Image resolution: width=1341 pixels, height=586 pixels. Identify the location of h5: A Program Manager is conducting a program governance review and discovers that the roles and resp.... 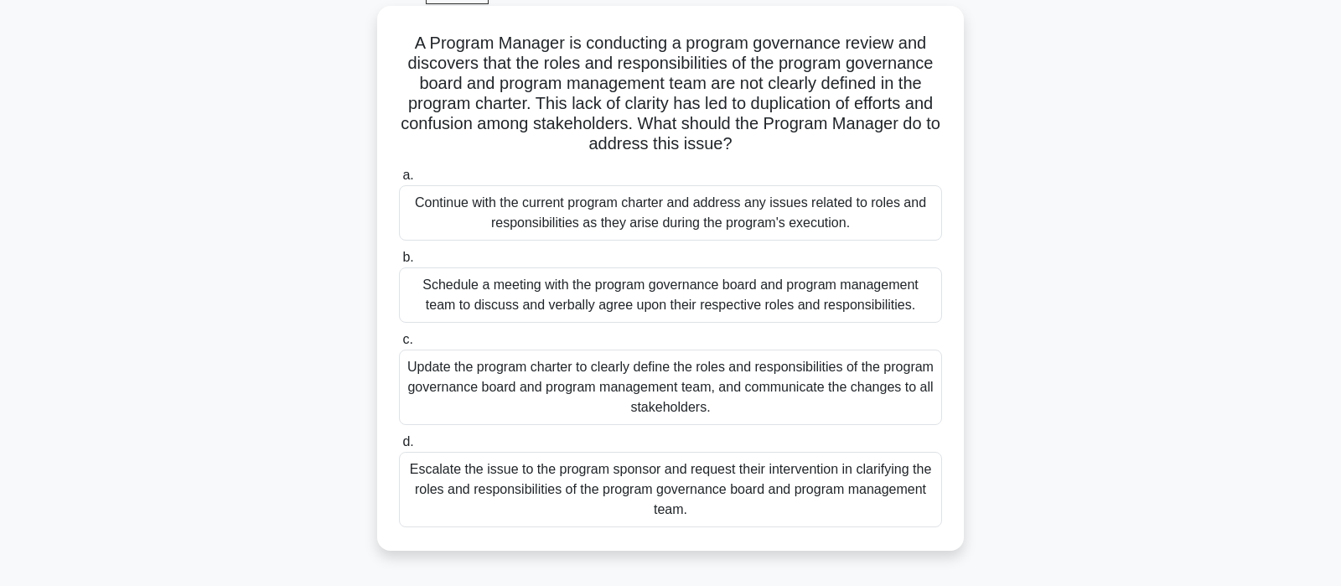
(671, 94).